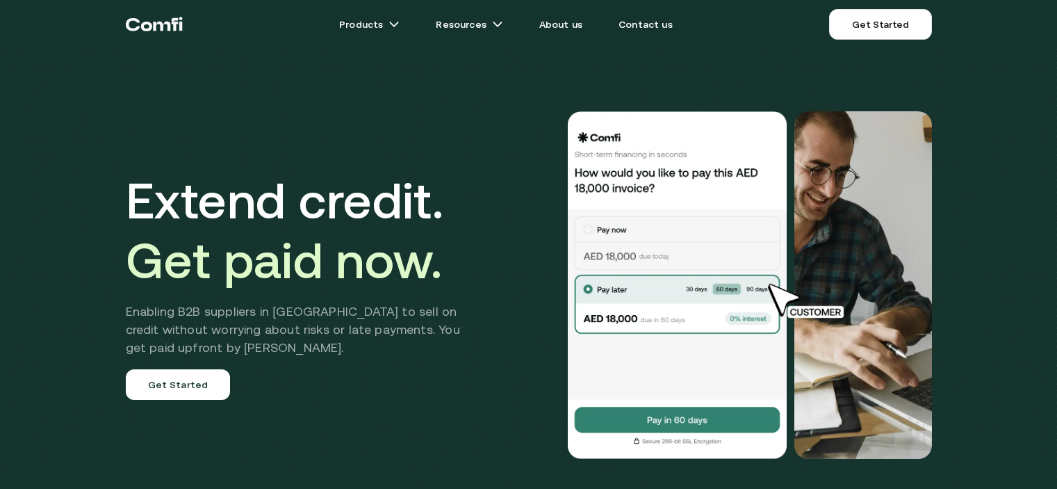  Describe the element at coordinates (369, 24) in the screenshot. I see `a: Productsarrow icons` at that location.